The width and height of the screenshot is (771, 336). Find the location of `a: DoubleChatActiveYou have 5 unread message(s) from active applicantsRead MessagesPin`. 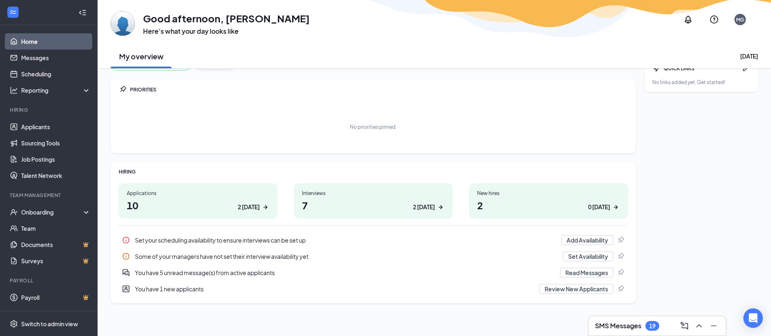

a: DoubleChatActiveYou have 5 unread message(s) from active applicantsRead MessagesPin is located at coordinates (373, 273).